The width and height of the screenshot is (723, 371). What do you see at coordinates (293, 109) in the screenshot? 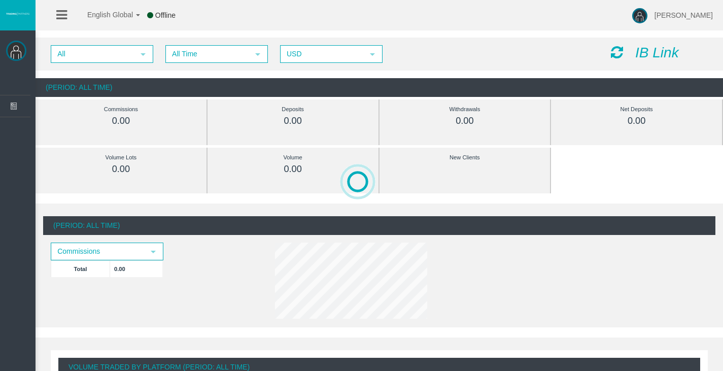
I see `div: Deposits` at bounding box center [293, 109].